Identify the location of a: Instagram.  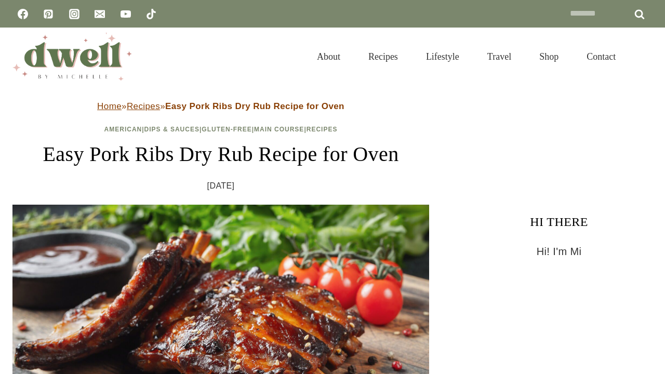
(74, 14).